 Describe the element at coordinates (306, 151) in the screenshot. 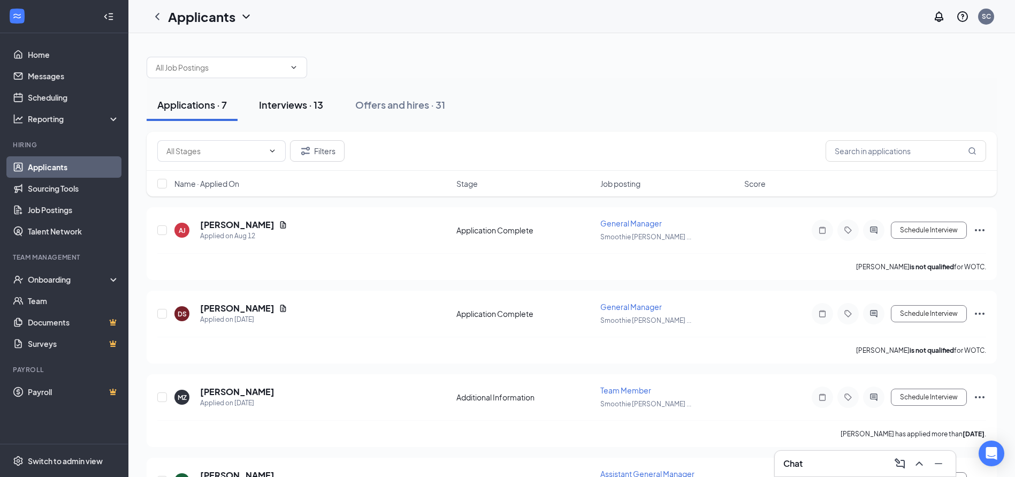

I see `svg: Filter` at that location.